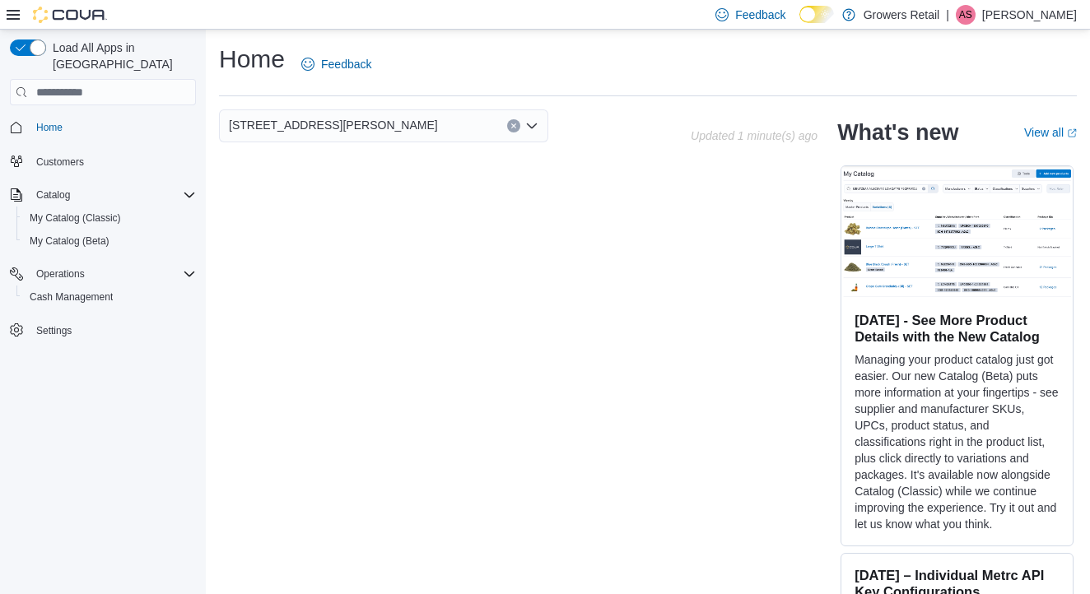  Describe the element at coordinates (514, 126) in the screenshot. I see `button: Clear input` at that location.